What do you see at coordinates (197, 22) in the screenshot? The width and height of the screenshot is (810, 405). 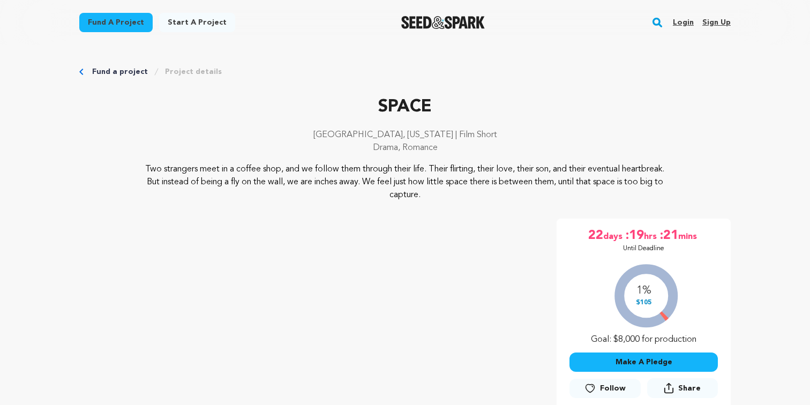 I see `a: Start a project` at bounding box center [197, 22].